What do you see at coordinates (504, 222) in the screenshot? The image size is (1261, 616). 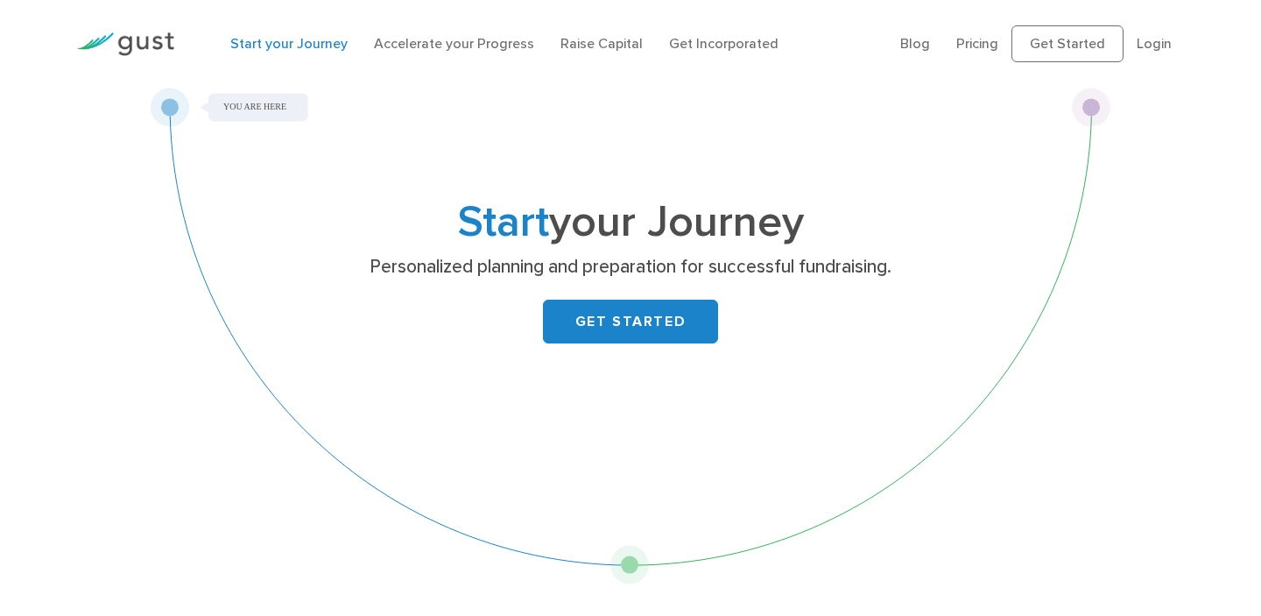 I see `span: Start` at bounding box center [504, 222].